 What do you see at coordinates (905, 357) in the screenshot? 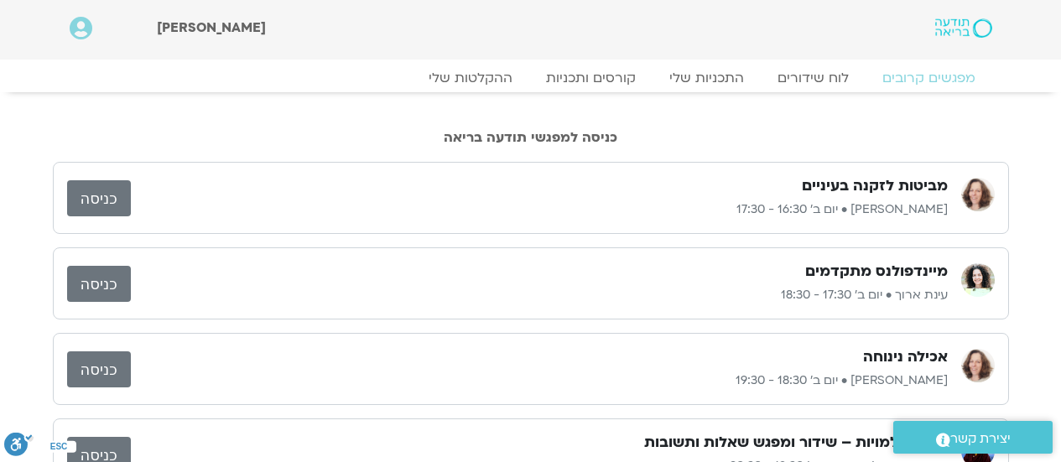
I see `h3: אכילה נינוחה` at bounding box center [905, 357].